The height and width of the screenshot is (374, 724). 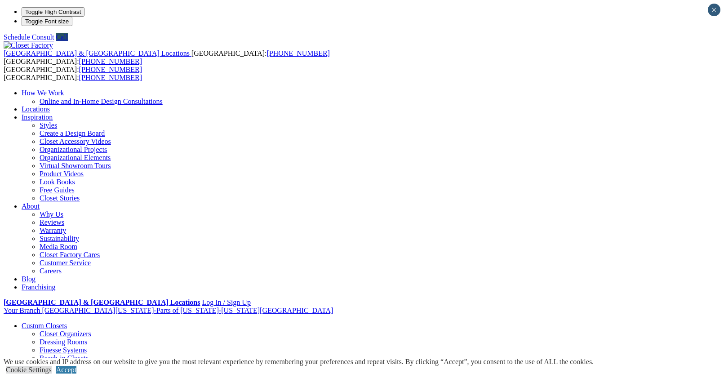 I want to click on a: Inspiration, so click(x=37, y=117).